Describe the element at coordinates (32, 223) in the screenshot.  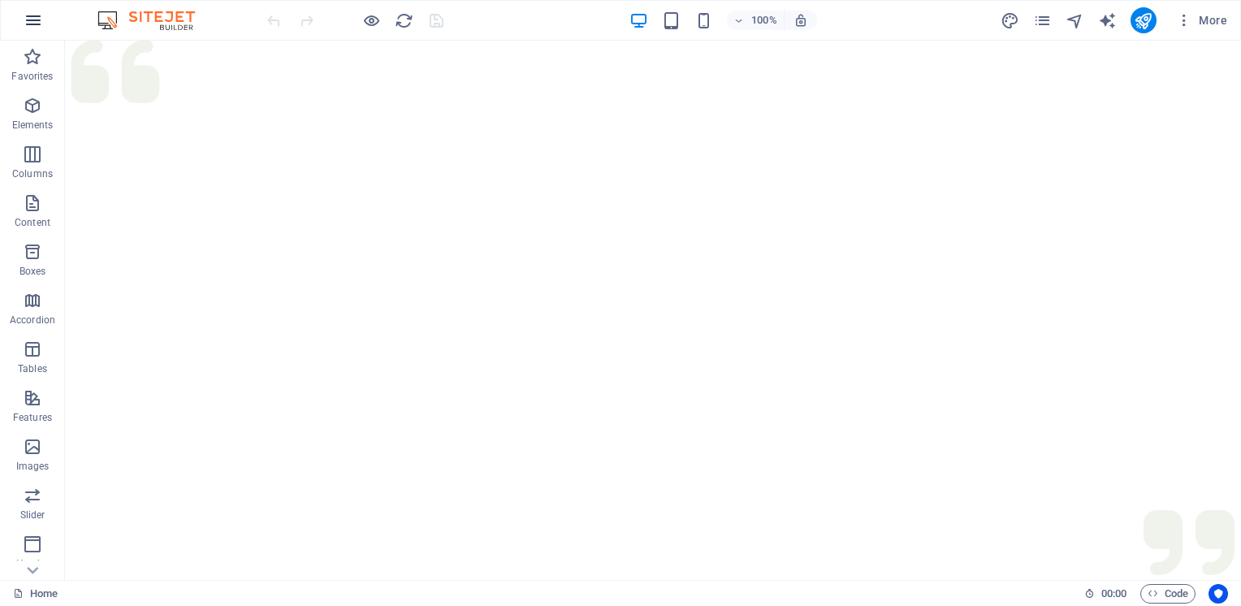
I see `p: Content` at that location.